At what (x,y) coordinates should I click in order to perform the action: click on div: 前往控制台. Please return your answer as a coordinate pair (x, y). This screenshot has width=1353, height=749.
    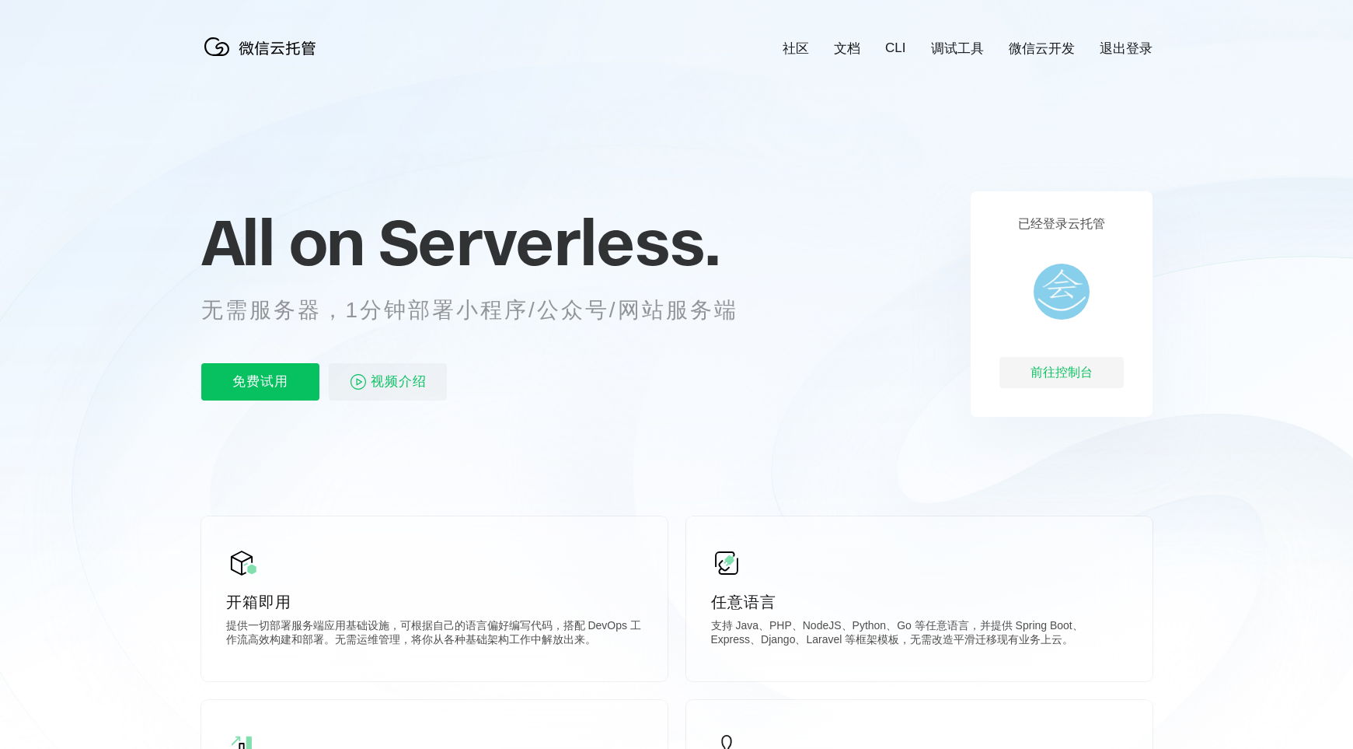
    Looking at the image, I should click on (1062, 372).